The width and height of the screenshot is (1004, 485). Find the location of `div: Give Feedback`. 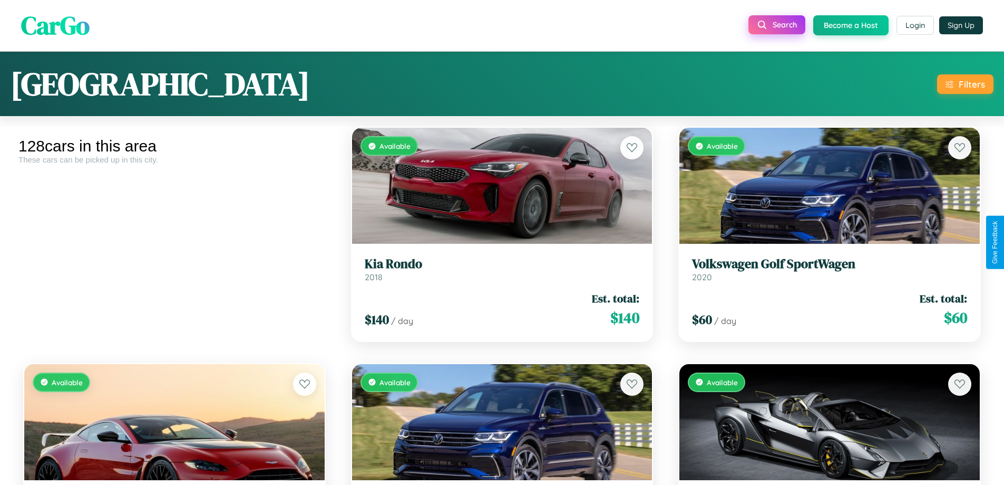

div: Give Feedback is located at coordinates (996, 242).